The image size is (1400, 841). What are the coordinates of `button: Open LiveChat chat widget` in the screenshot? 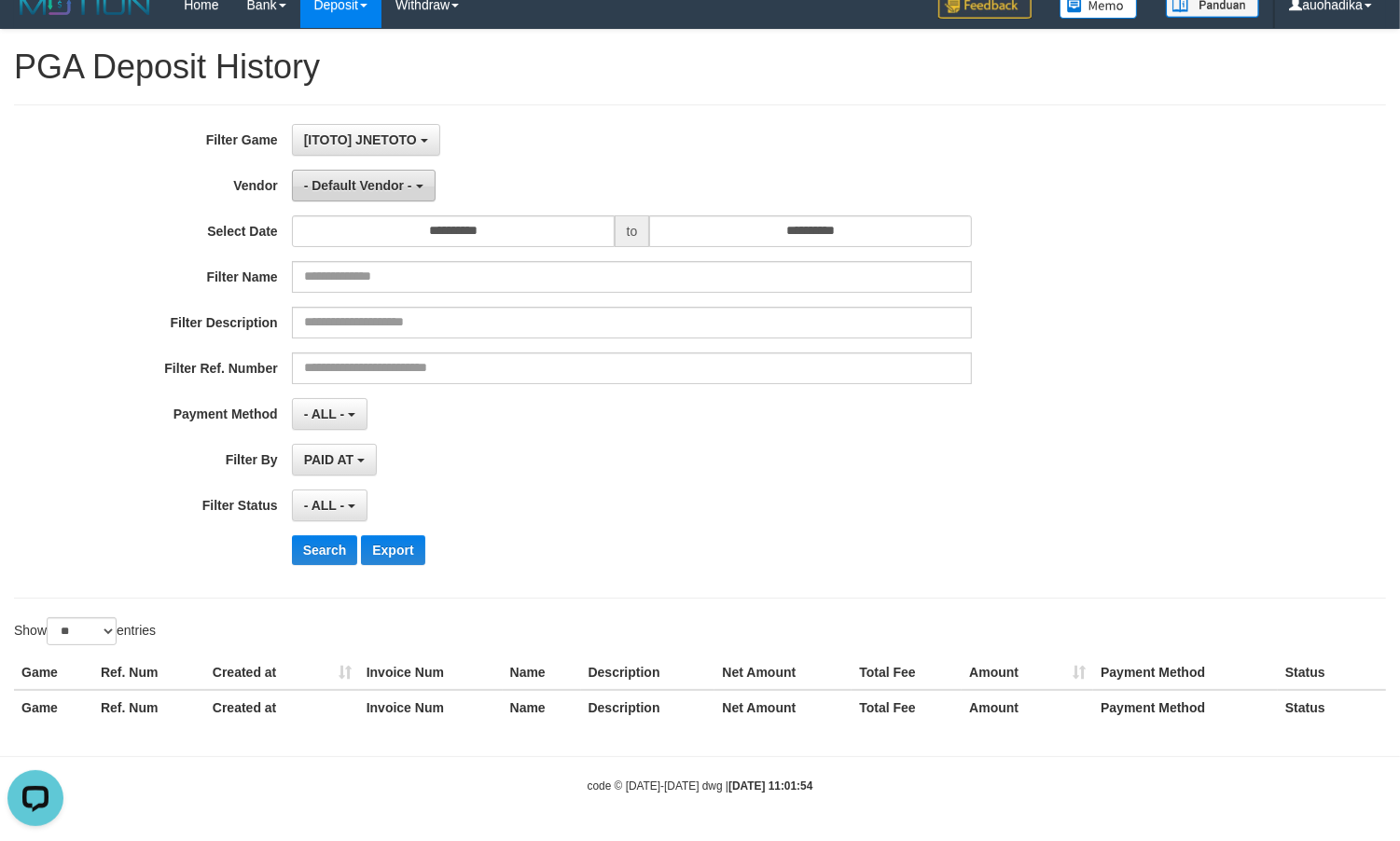 It's located at (36, 36).